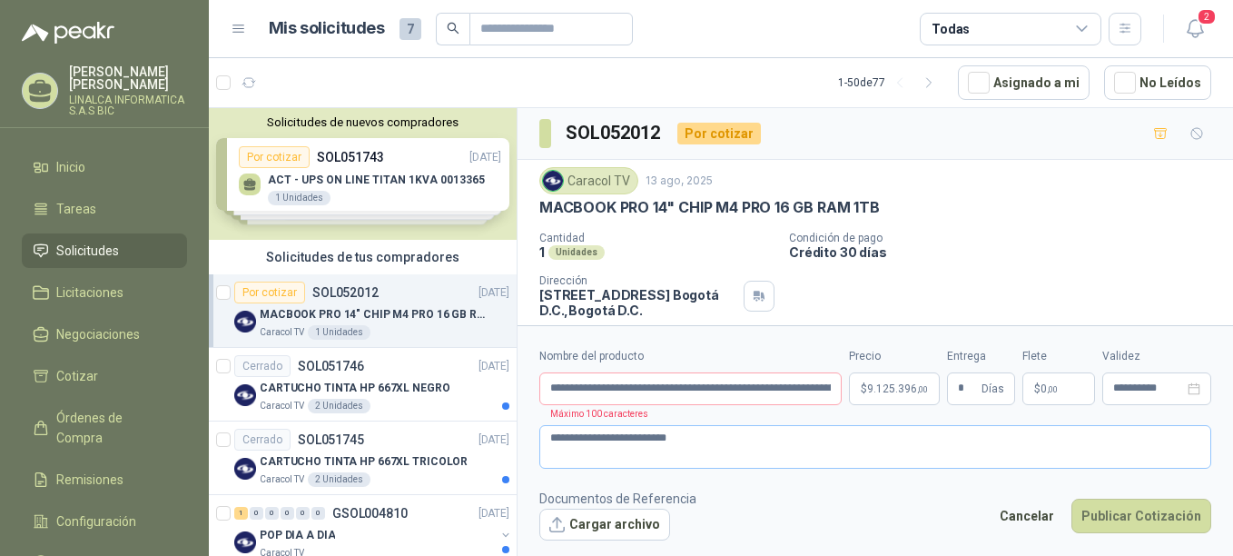 The height and width of the screenshot is (556, 1233). Describe the element at coordinates (370, 513) in the screenshot. I see `p: GSOL004810` at that location.